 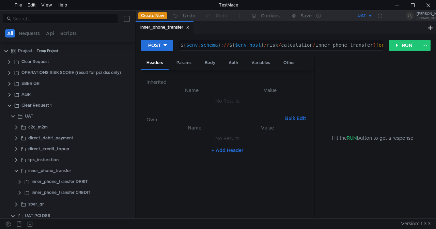 I want to click on div: Auth, so click(x=233, y=63).